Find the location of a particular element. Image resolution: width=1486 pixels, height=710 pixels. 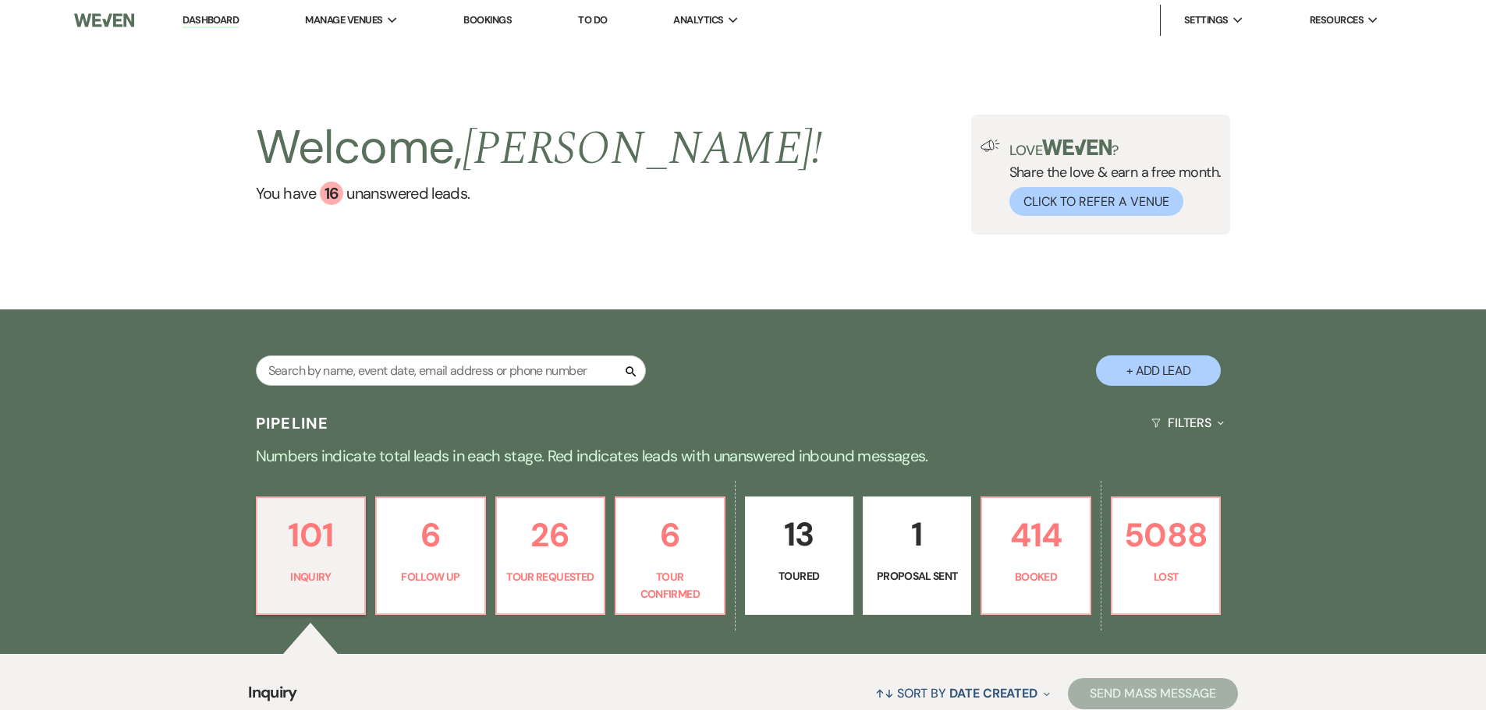

p: Toured is located at coordinates (799, 576).